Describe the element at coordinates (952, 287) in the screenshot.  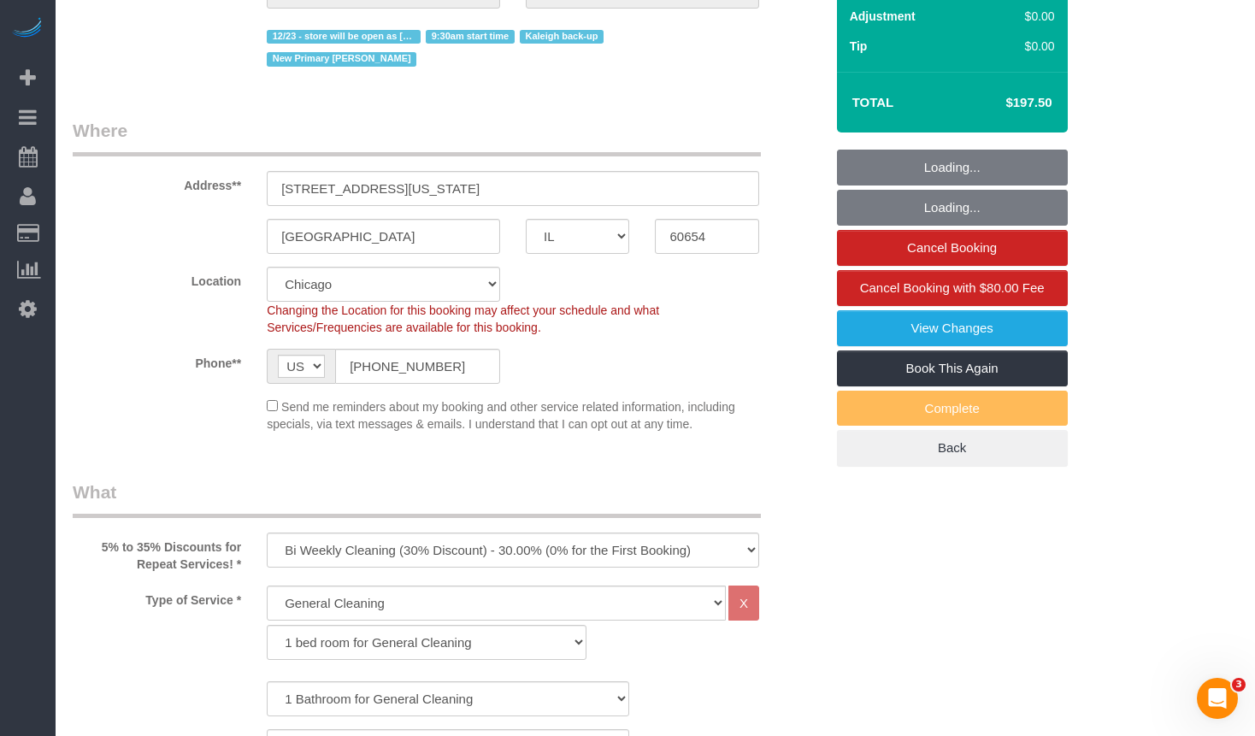
I see `span: Cancel Booking with $80.00 Fee` at that location.